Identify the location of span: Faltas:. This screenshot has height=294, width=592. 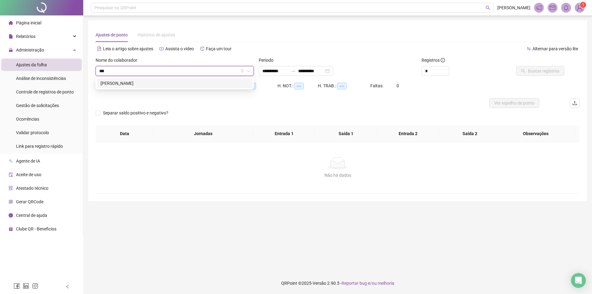
(377, 86).